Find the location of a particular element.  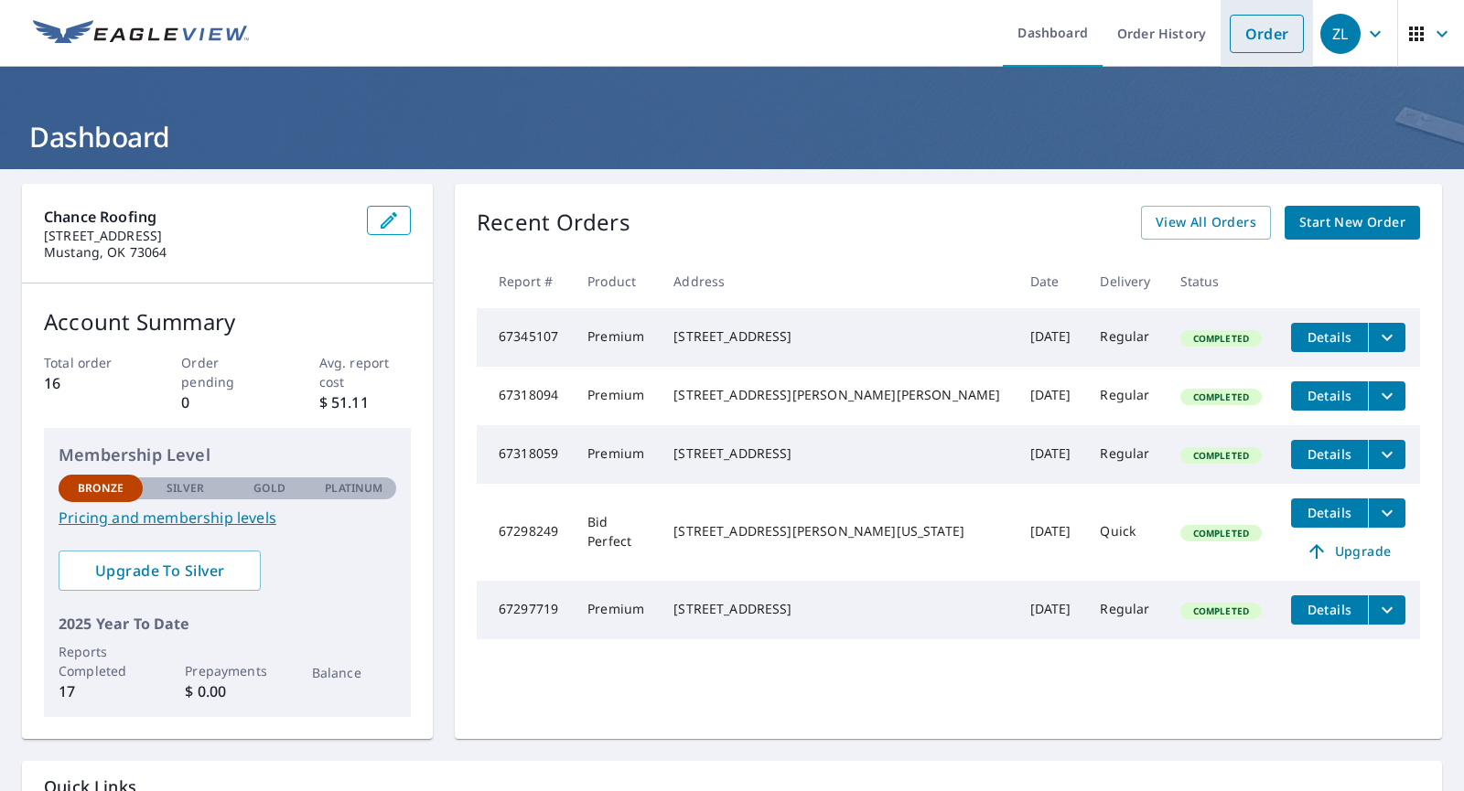

td: 67298249 is located at coordinates (524, 532).